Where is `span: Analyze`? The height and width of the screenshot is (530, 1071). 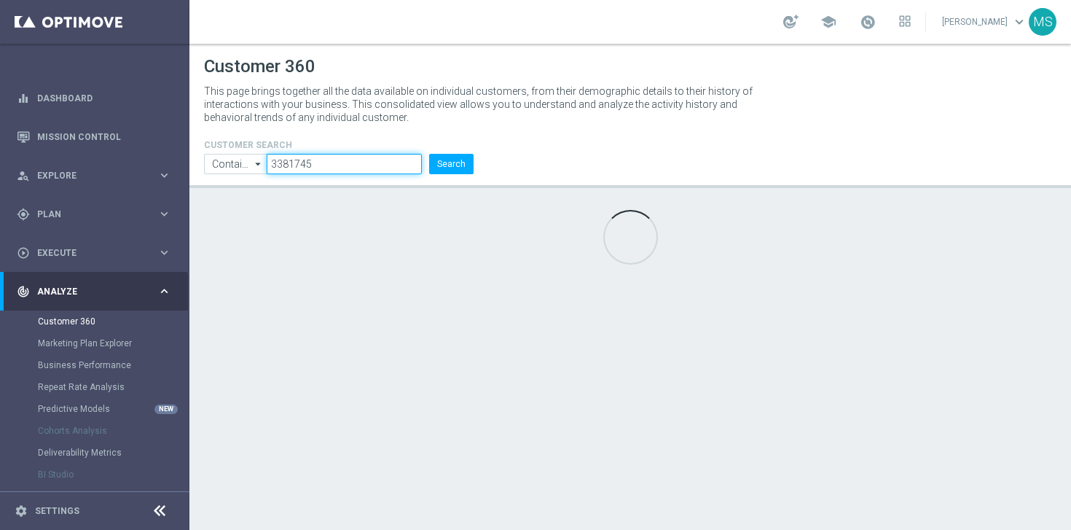 span: Analyze is located at coordinates (97, 292).